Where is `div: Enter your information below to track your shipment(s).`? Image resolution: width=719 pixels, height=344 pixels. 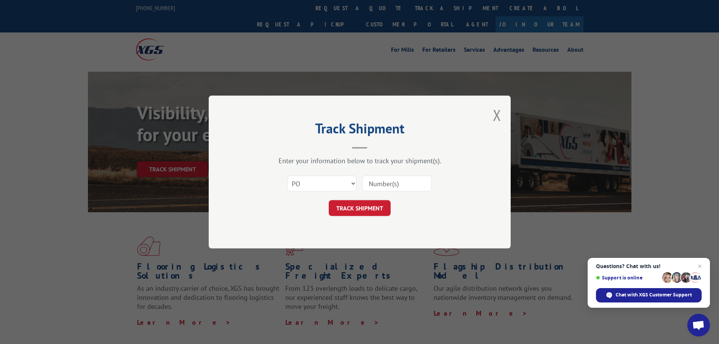
div: Enter your information below to track your shipment(s). is located at coordinates (360, 160).